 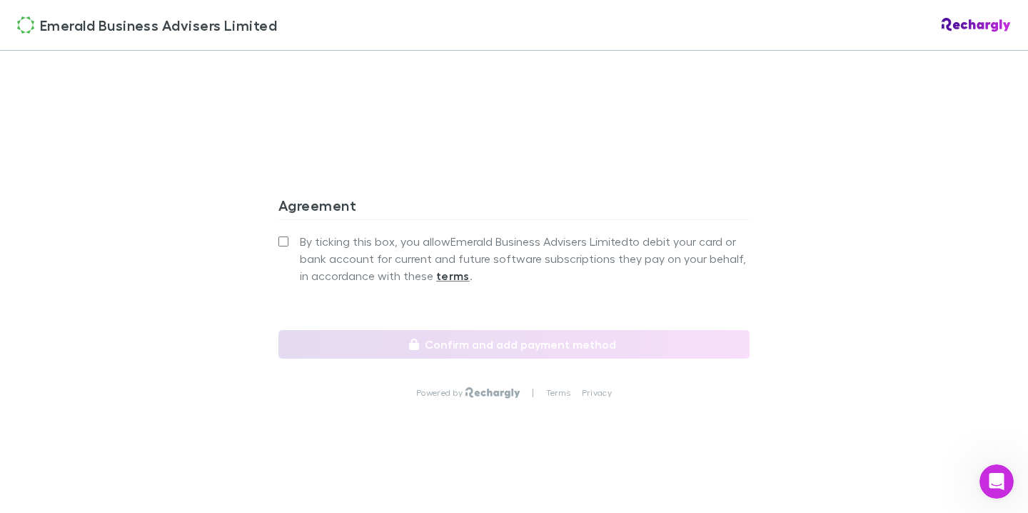 I want to click on span: By ticking this box, you allow Emerald Business Advisers Limited to debit your card or bank accou..., so click(x=525, y=258).